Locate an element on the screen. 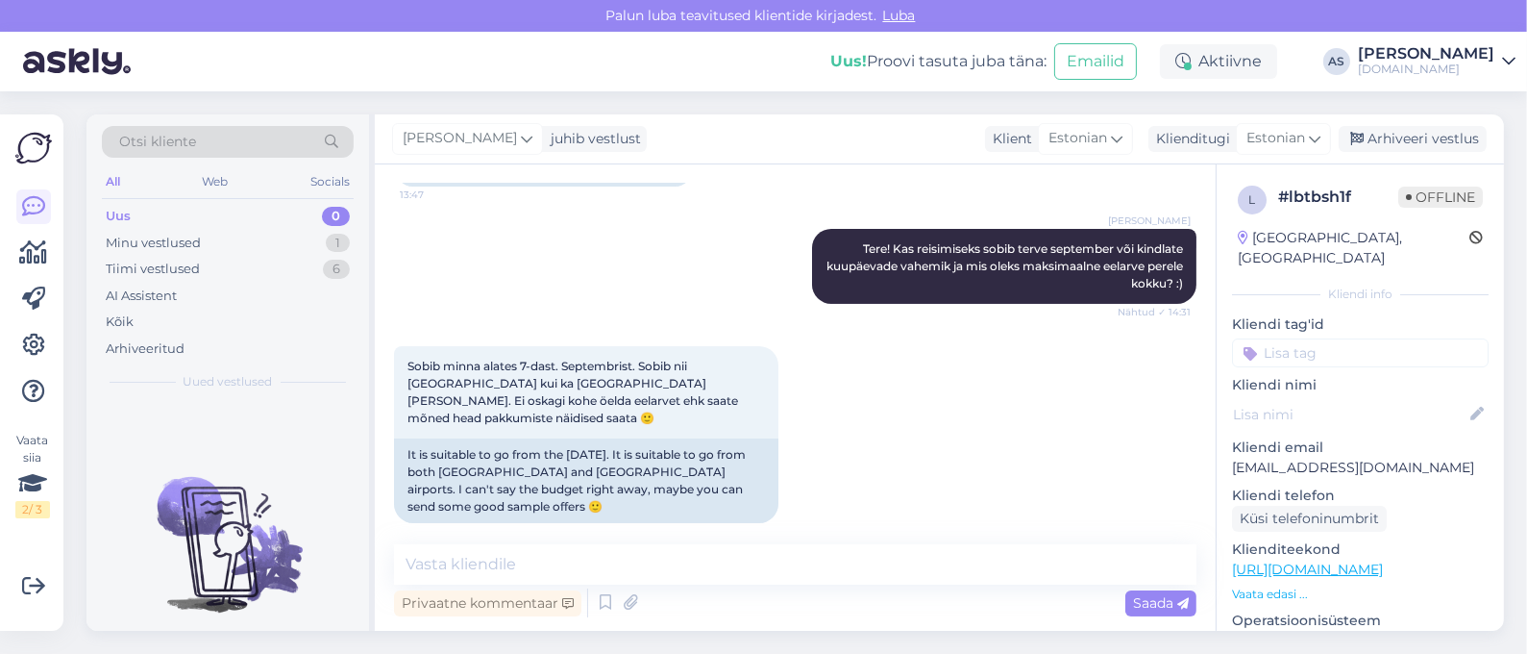 The width and height of the screenshot is (1527, 654). div: Kliendi info is located at coordinates (1360, 294).